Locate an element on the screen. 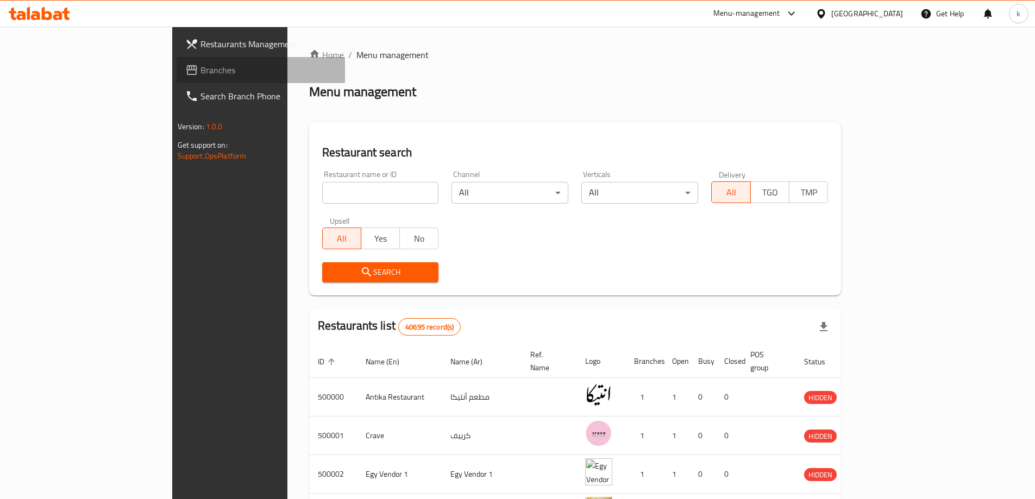 This screenshot has height=499, width=1035. div: Menu-management is located at coordinates (746, 14).